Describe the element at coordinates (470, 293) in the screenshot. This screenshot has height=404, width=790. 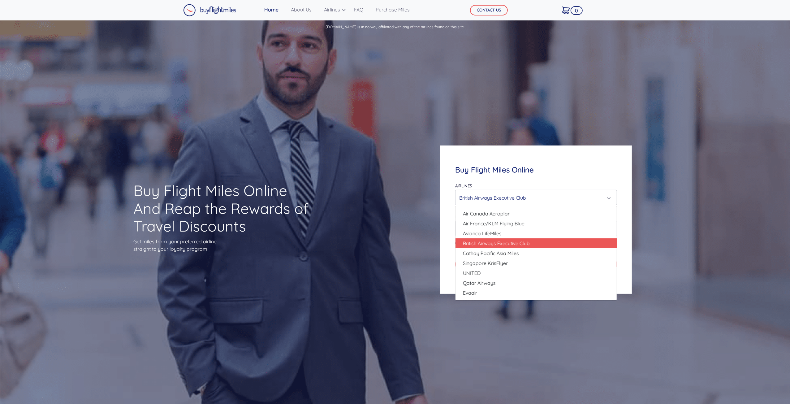
I see `span: Evaair` at that location.